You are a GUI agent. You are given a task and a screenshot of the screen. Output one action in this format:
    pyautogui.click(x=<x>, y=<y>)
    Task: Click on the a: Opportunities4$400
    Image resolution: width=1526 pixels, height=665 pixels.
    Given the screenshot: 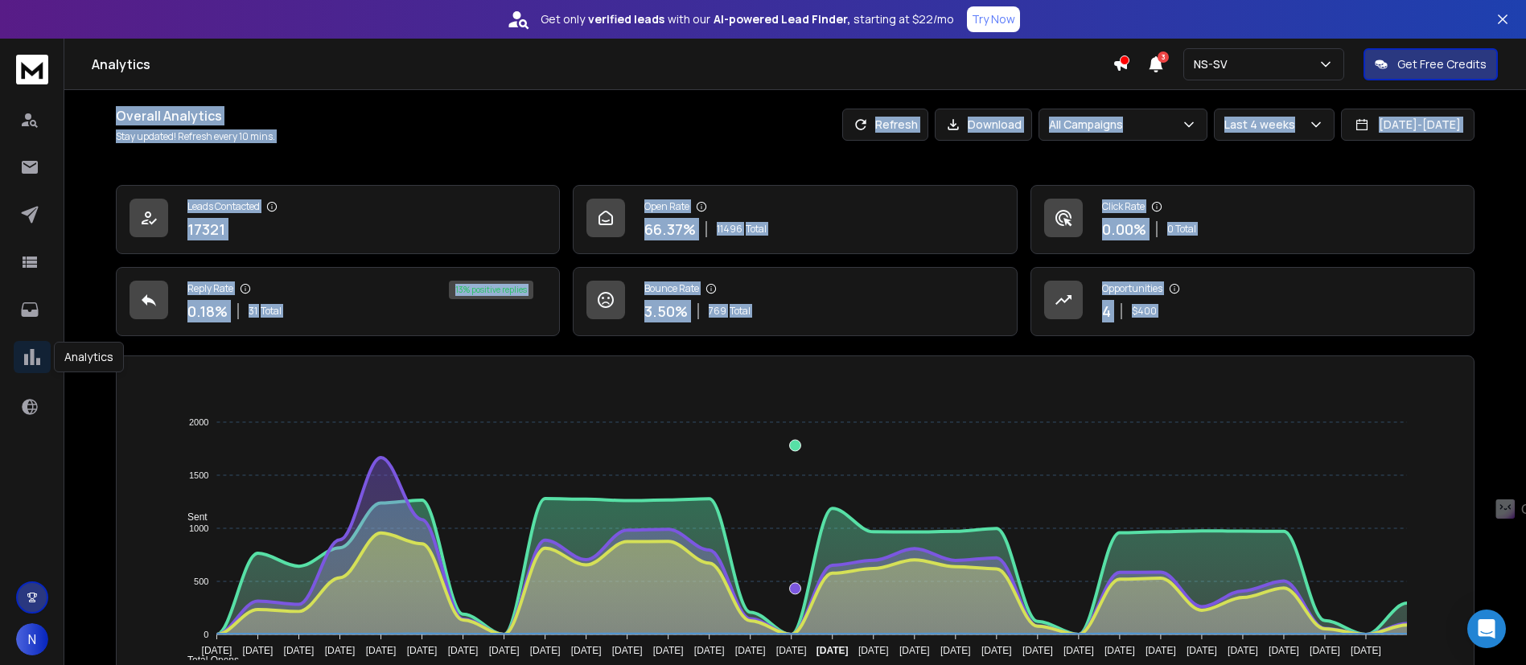 What is the action you would take?
    pyautogui.click(x=1252, y=302)
    